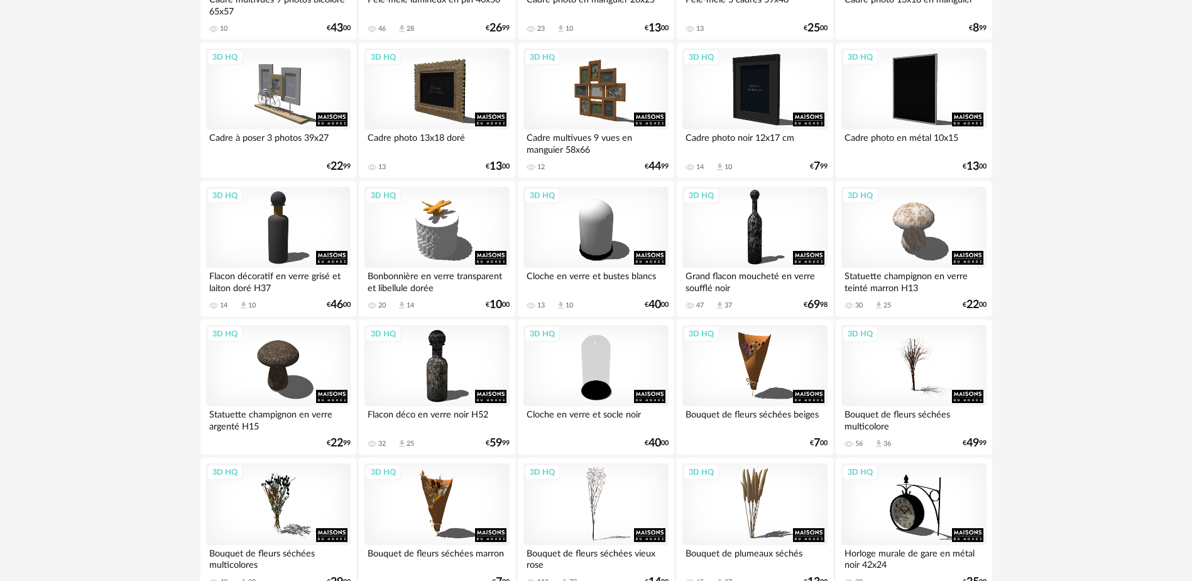 This screenshot has height=581, width=1192. What do you see at coordinates (278, 249) in the screenshot?
I see `a: 3D HQ Flacon décoratif en verre grisé et laiton doré H37 14 Download icon 10 €4600` at bounding box center [278, 249].